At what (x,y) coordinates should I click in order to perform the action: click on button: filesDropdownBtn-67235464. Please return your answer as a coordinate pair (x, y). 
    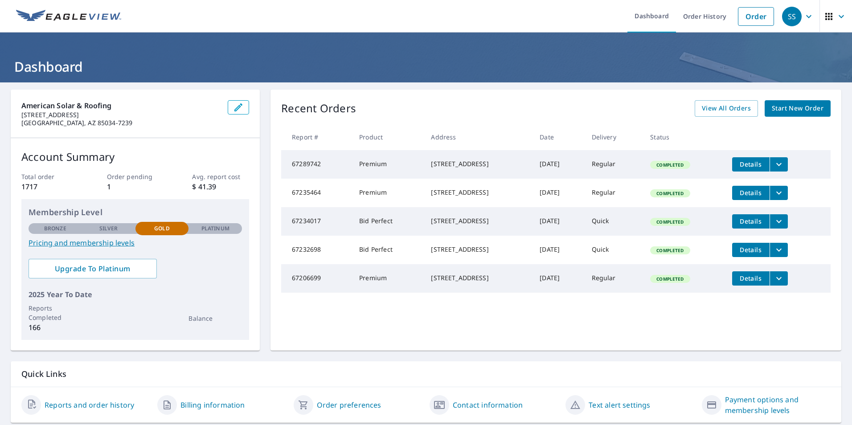
    Looking at the image, I should click on (779, 193).